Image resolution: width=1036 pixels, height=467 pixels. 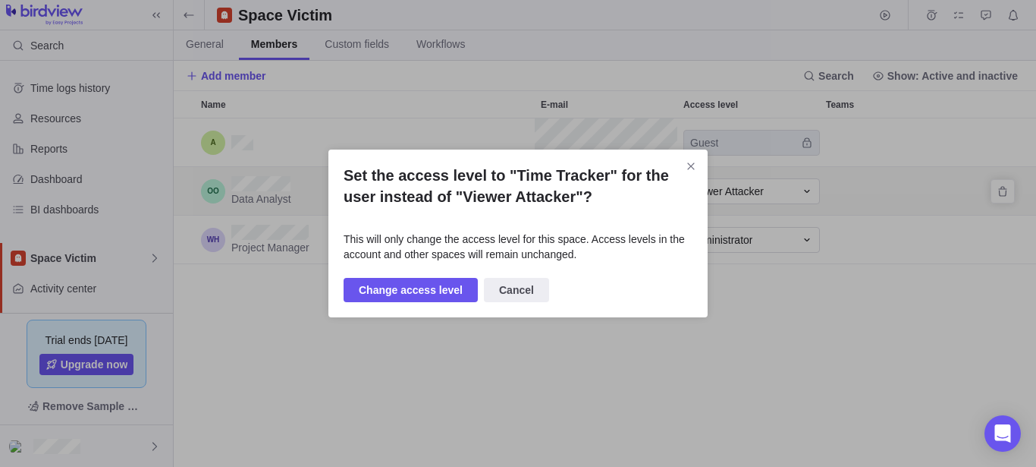 What do you see at coordinates (691, 166) in the screenshot?
I see `span: Close` at bounding box center [691, 166].